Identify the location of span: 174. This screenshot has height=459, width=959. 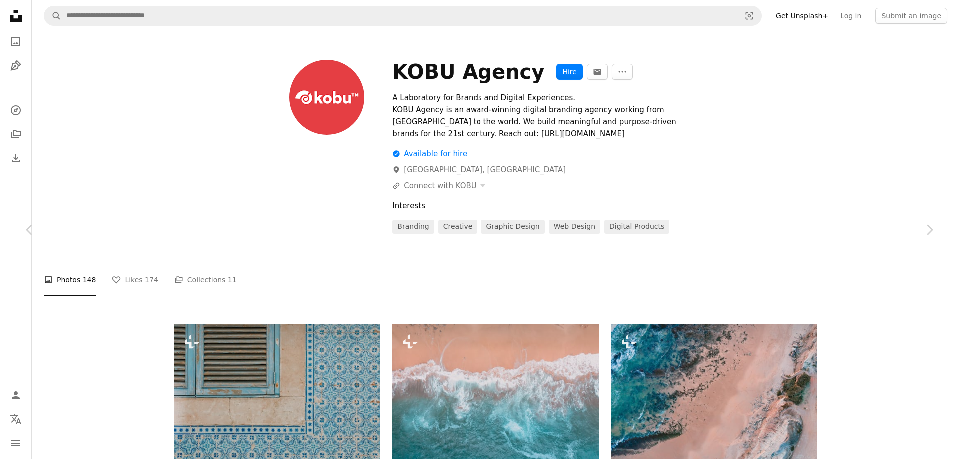
(151, 280).